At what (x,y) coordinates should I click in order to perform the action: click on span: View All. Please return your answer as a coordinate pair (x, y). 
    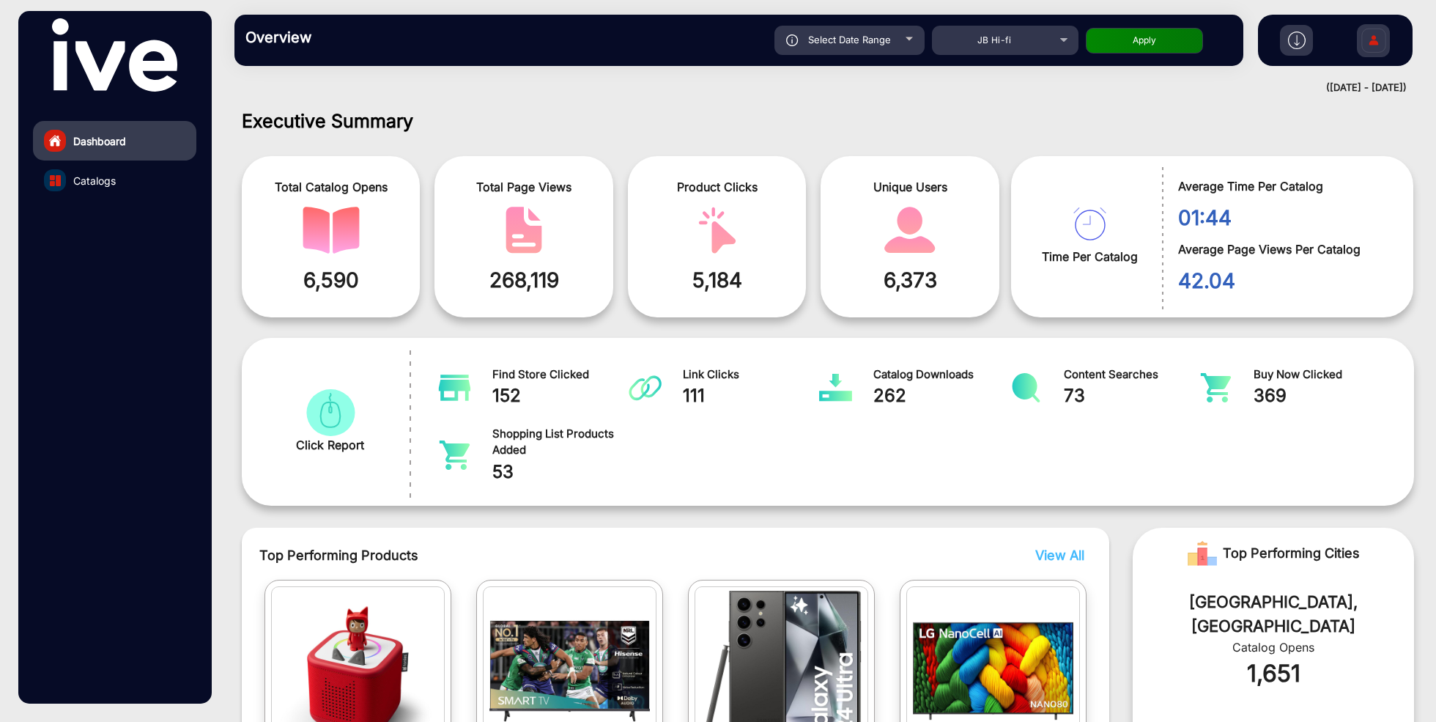
    Looking at the image, I should click on (1059, 555).